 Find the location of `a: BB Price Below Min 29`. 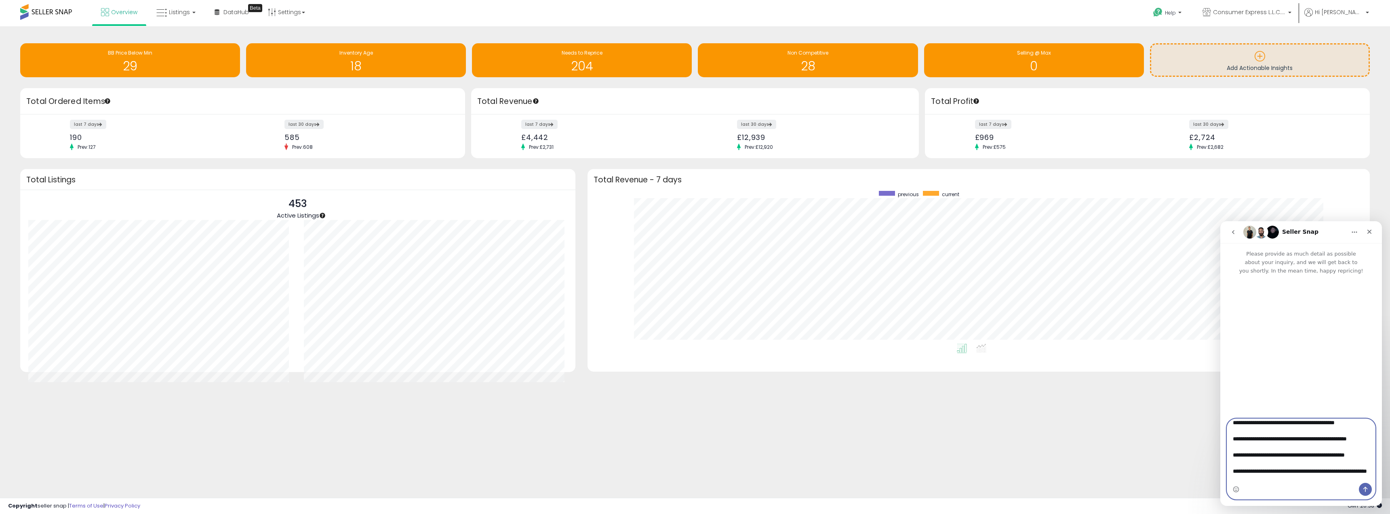

a: BB Price Below Min 29 is located at coordinates (130, 60).